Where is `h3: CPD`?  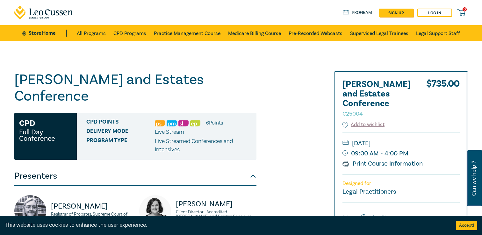 h3: CPD is located at coordinates (27, 123).